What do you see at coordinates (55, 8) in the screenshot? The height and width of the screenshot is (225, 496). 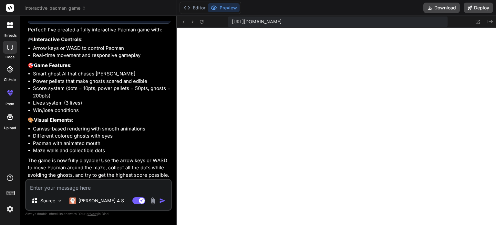 I see `span: interactive_pacman_game` at bounding box center [55, 8].